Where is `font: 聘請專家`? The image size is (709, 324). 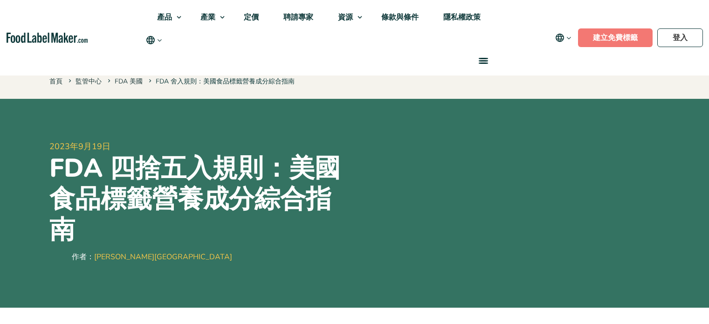
font: 聘請專家 is located at coordinates (298, 17).